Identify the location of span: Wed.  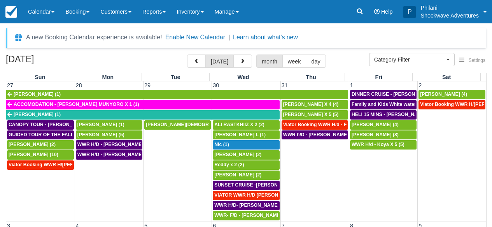
(243, 77).